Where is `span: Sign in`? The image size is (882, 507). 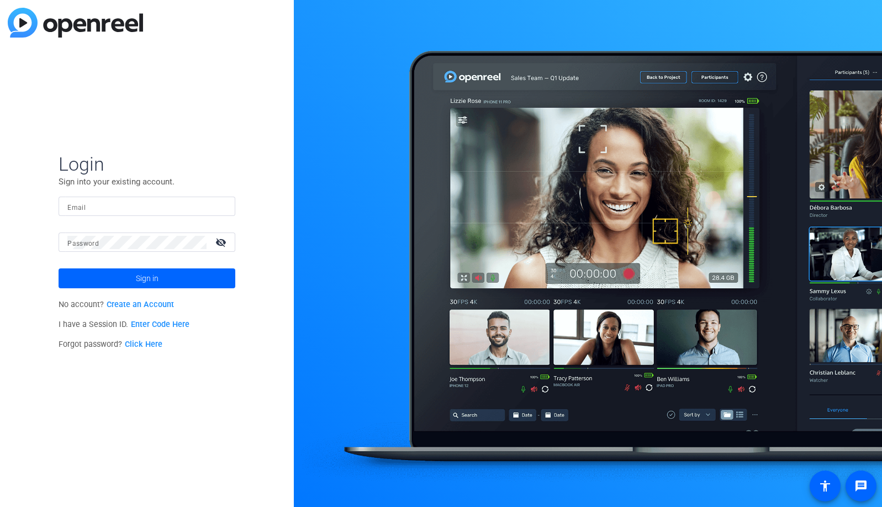 span: Sign in is located at coordinates (147, 278).